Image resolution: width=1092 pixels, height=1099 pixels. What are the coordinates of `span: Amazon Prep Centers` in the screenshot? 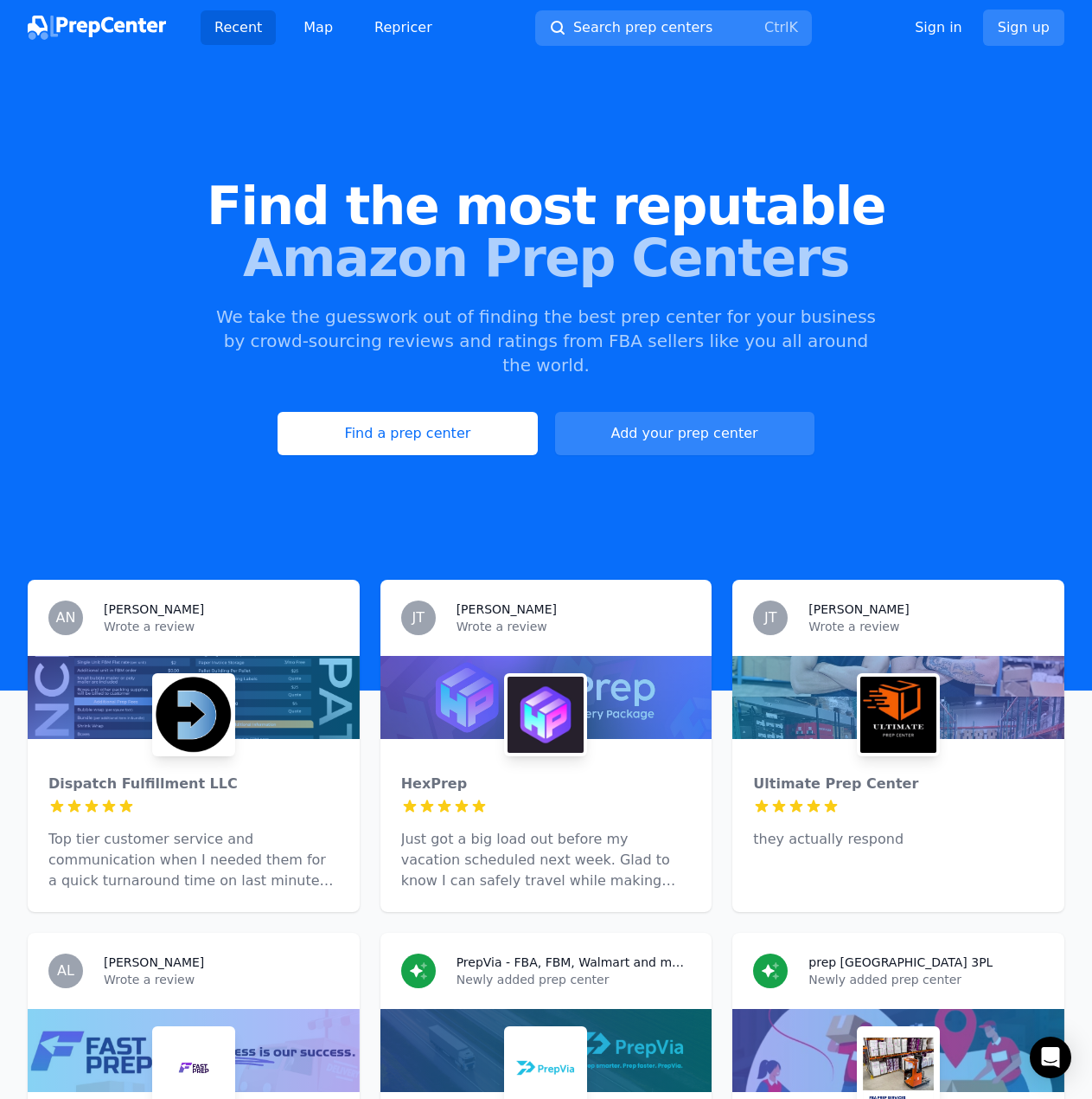 It's located at (546, 258).